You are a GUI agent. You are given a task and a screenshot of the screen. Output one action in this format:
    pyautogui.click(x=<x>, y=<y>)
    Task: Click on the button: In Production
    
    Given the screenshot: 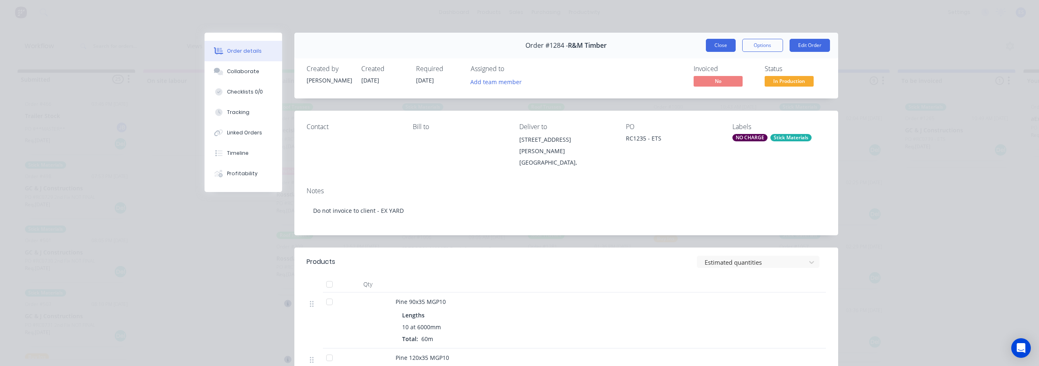 What is the action you would take?
    pyautogui.click(x=789, y=82)
    